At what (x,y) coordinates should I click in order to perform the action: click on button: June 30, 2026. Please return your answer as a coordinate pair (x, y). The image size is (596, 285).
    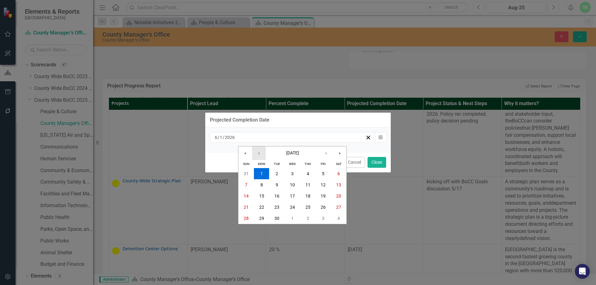
    Looking at the image, I should click on (277, 218).